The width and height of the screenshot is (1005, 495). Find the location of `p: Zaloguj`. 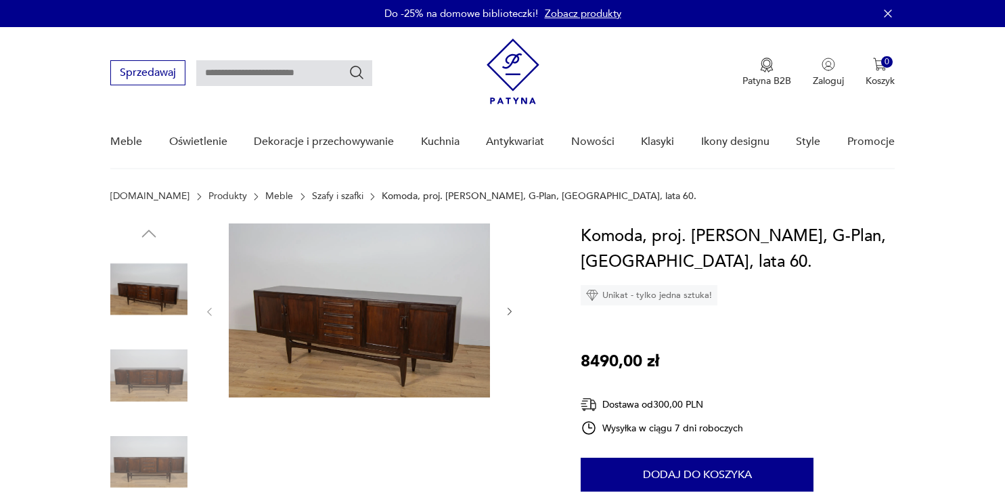

p: Zaloguj is located at coordinates (829, 81).